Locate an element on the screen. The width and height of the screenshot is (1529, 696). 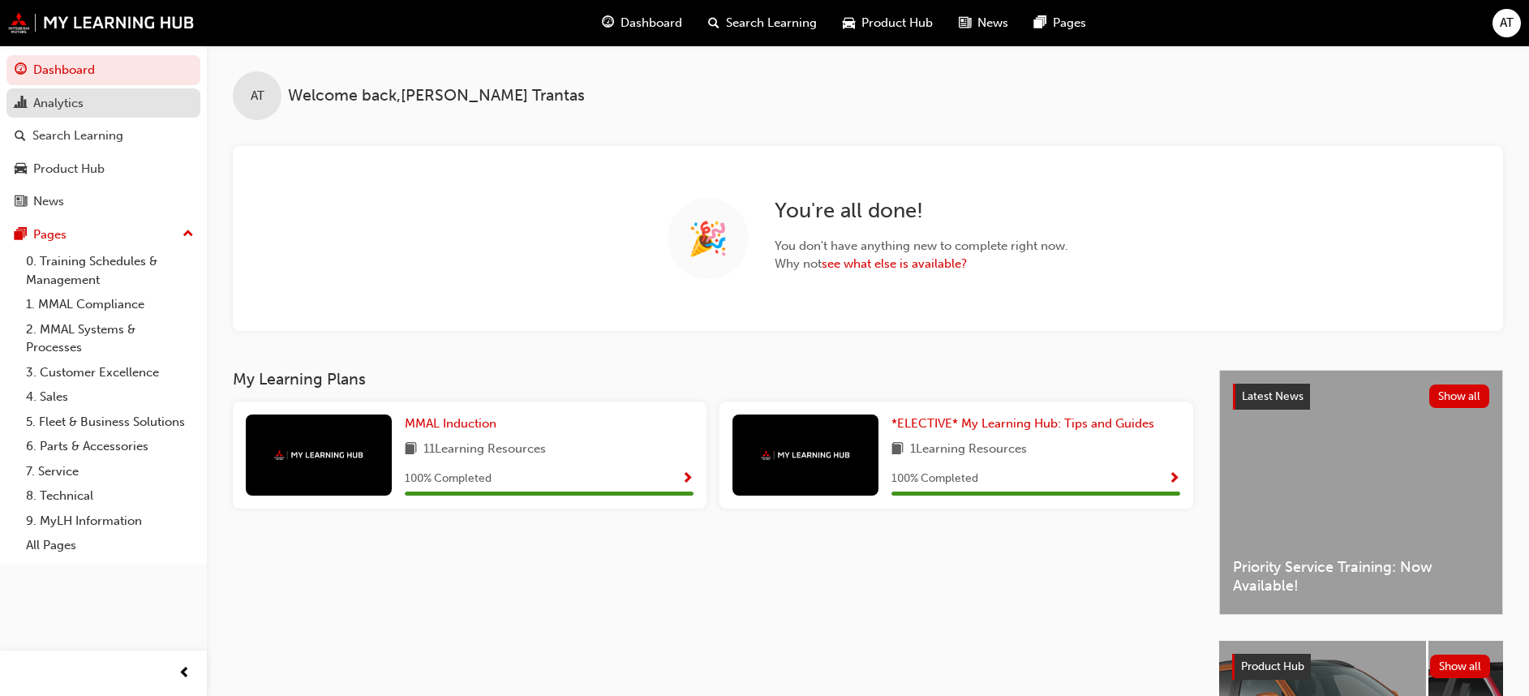
a: *ELECTIVE* My Learning Hub: Tips and Guides is located at coordinates (1026, 423).